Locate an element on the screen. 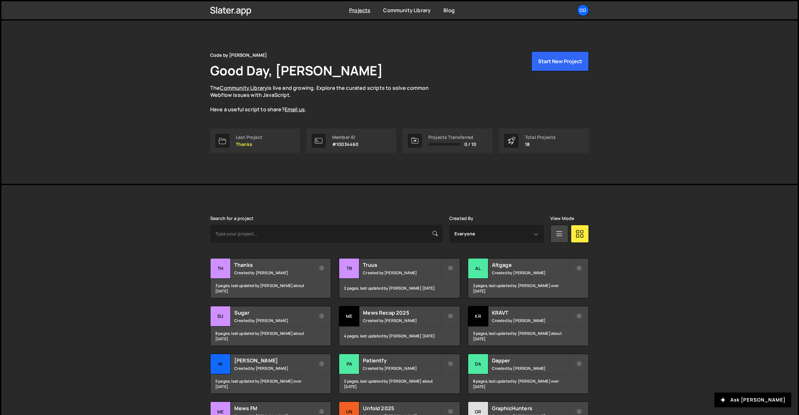 This screenshot has height=415, width=799. a: Blog is located at coordinates (449, 10).